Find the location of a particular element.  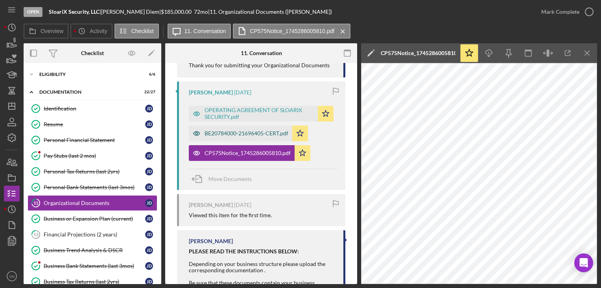

tspan: 13 is located at coordinates (36, 234).